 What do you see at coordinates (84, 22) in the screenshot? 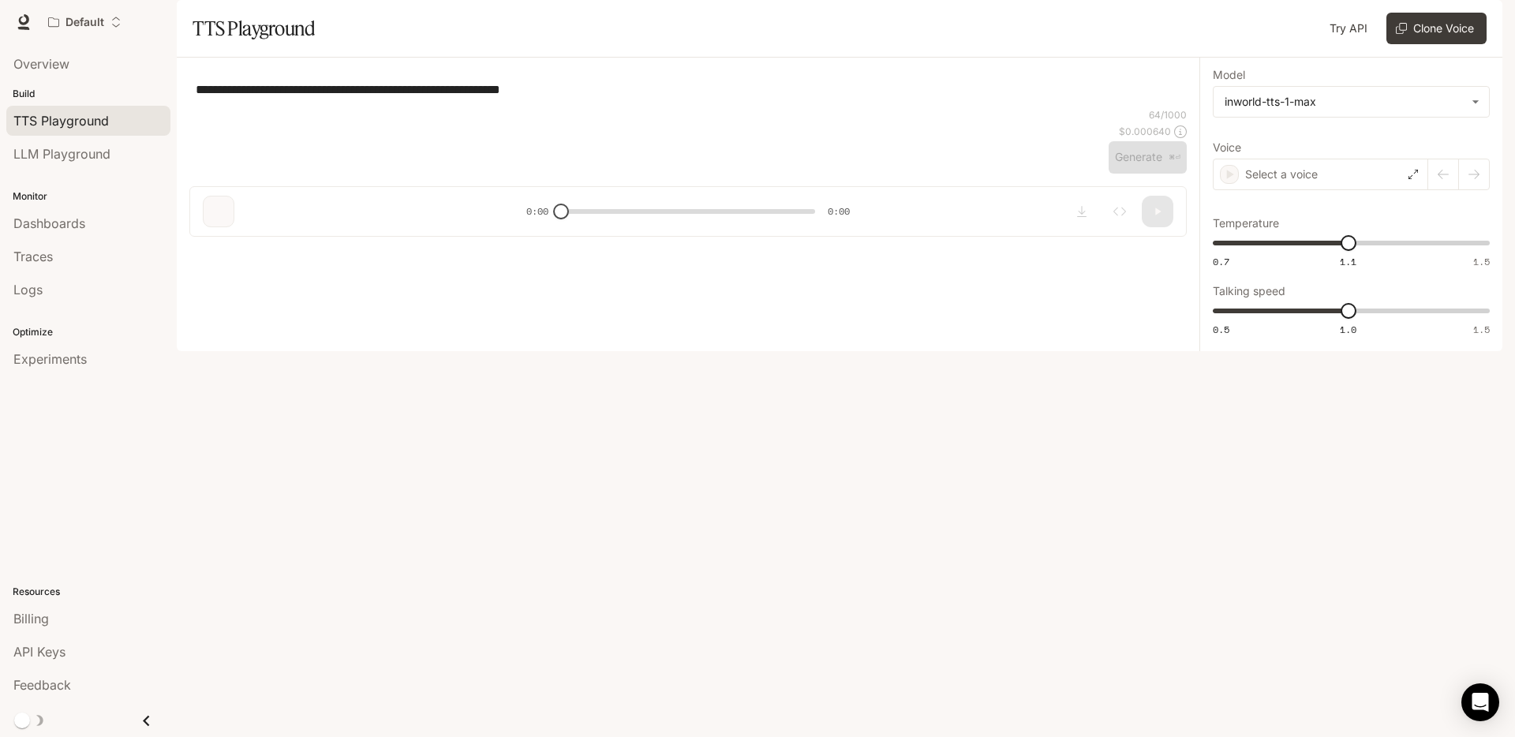
I see `p: Default` at bounding box center [84, 22].